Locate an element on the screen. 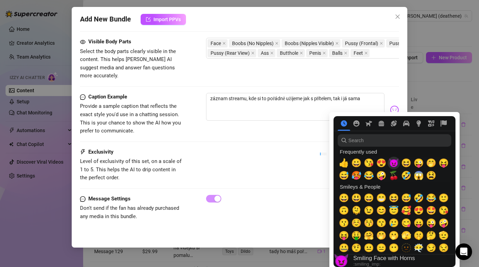  span: Import PPVs is located at coordinates (167, 19).